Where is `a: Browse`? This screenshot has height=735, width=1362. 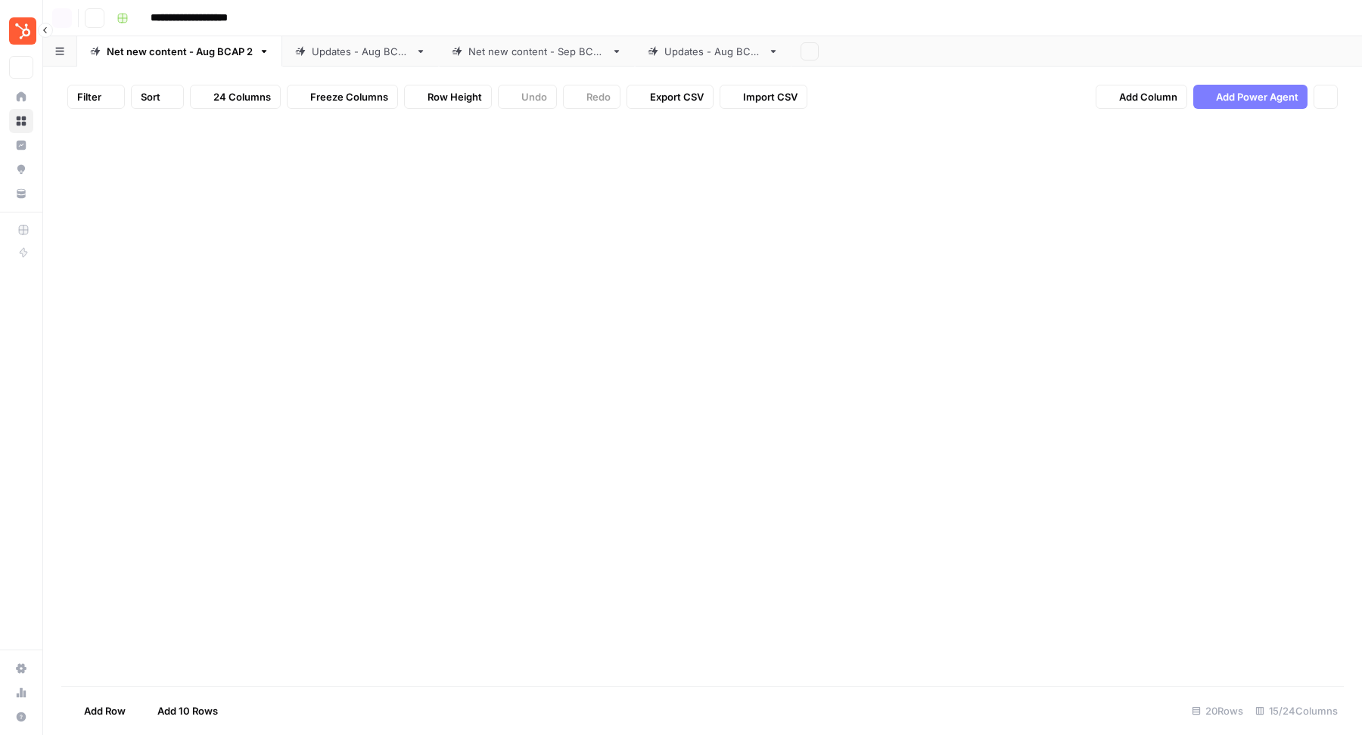 a: Browse is located at coordinates (21, 121).